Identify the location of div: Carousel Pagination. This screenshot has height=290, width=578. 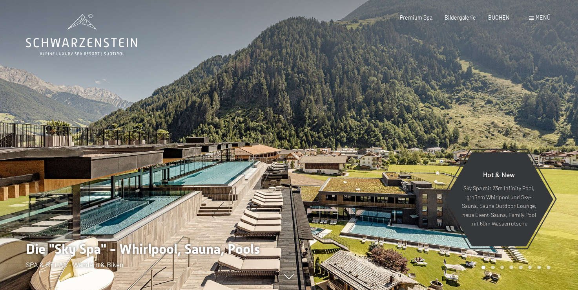
(514, 267).